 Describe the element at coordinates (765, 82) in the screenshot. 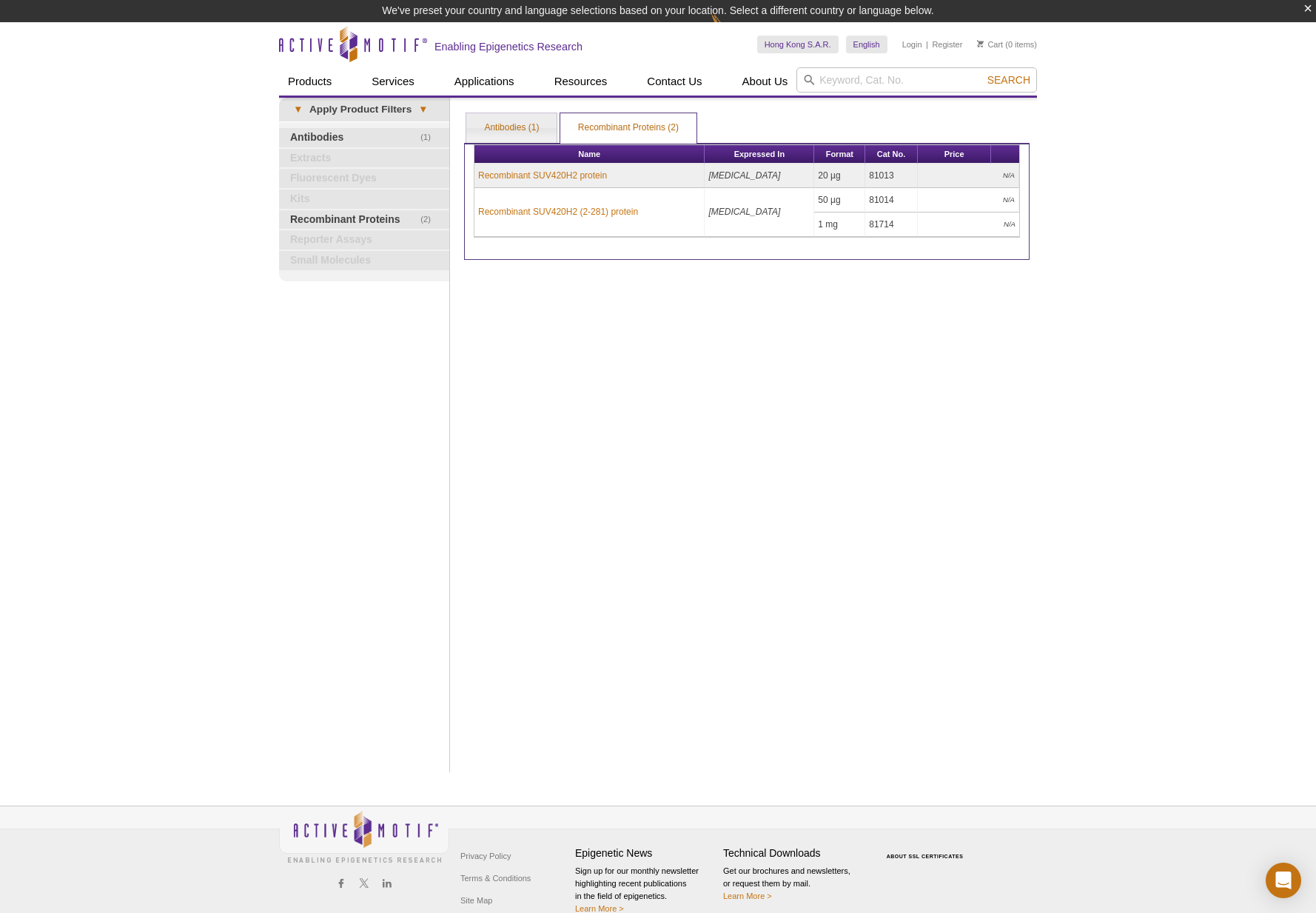

I see `a: About Us` at that location.